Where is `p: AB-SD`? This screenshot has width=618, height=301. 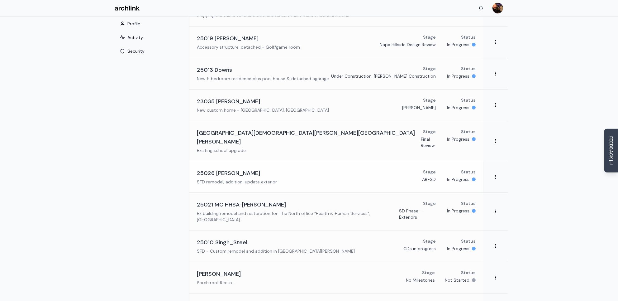 p: AB-SD is located at coordinates (429, 179).